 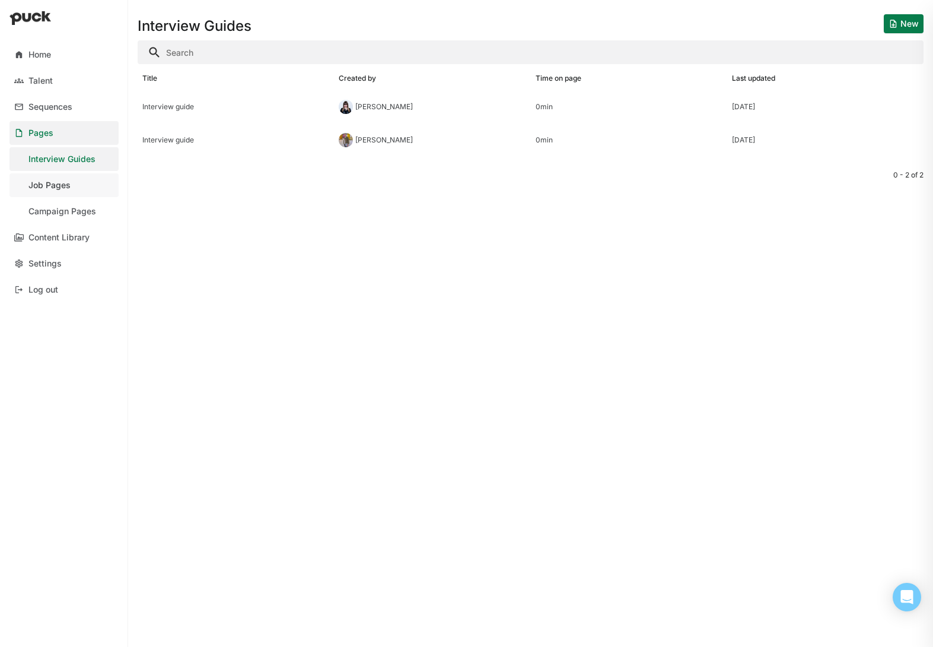 What do you see at coordinates (64, 55) in the screenshot?
I see `a: Home` at bounding box center [64, 55].